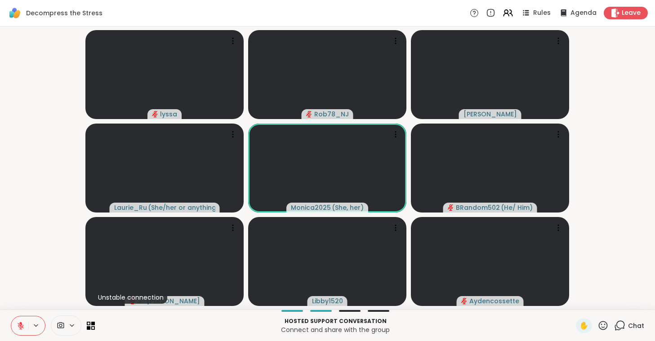  I want to click on span: Agenda, so click(584, 13).